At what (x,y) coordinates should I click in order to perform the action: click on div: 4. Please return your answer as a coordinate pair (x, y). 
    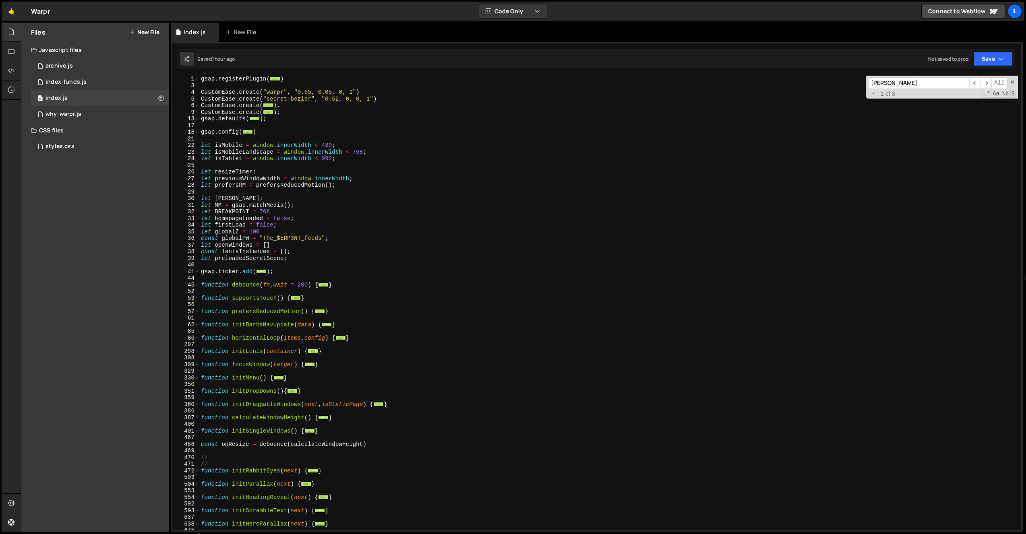
    Looking at the image, I should click on (186, 92).